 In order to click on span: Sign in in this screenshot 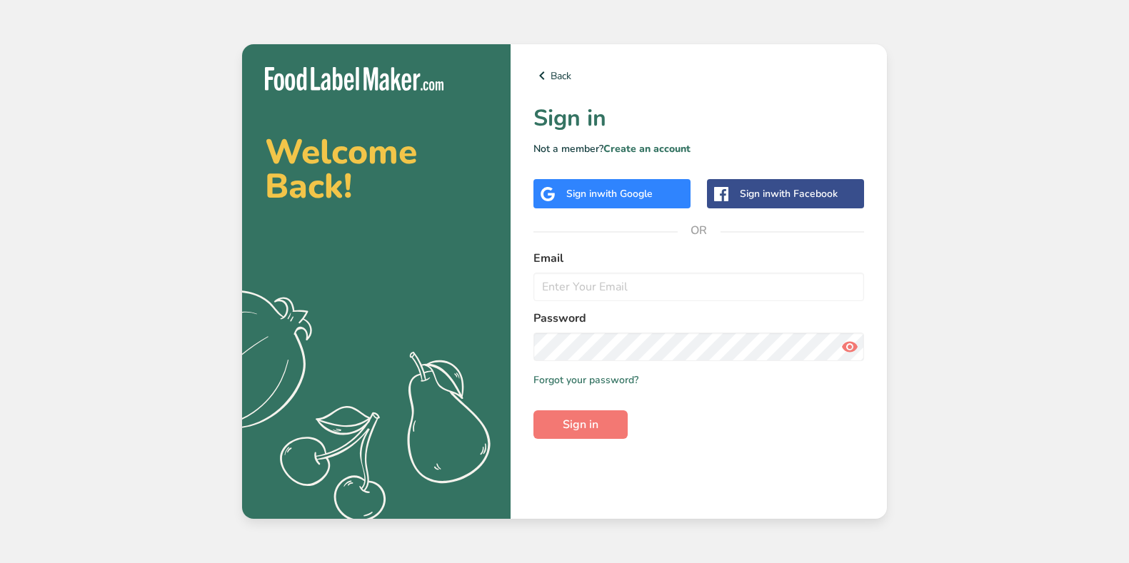, I will do `click(580, 425)`.